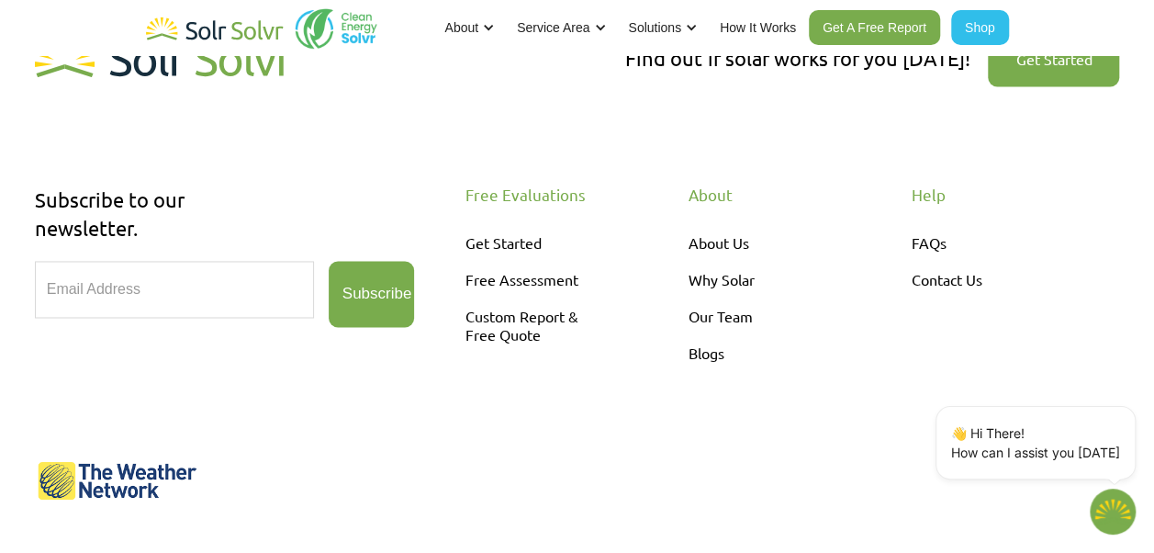  Describe the element at coordinates (765, 353) in the screenshot. I see `a: Blogs` at that location.